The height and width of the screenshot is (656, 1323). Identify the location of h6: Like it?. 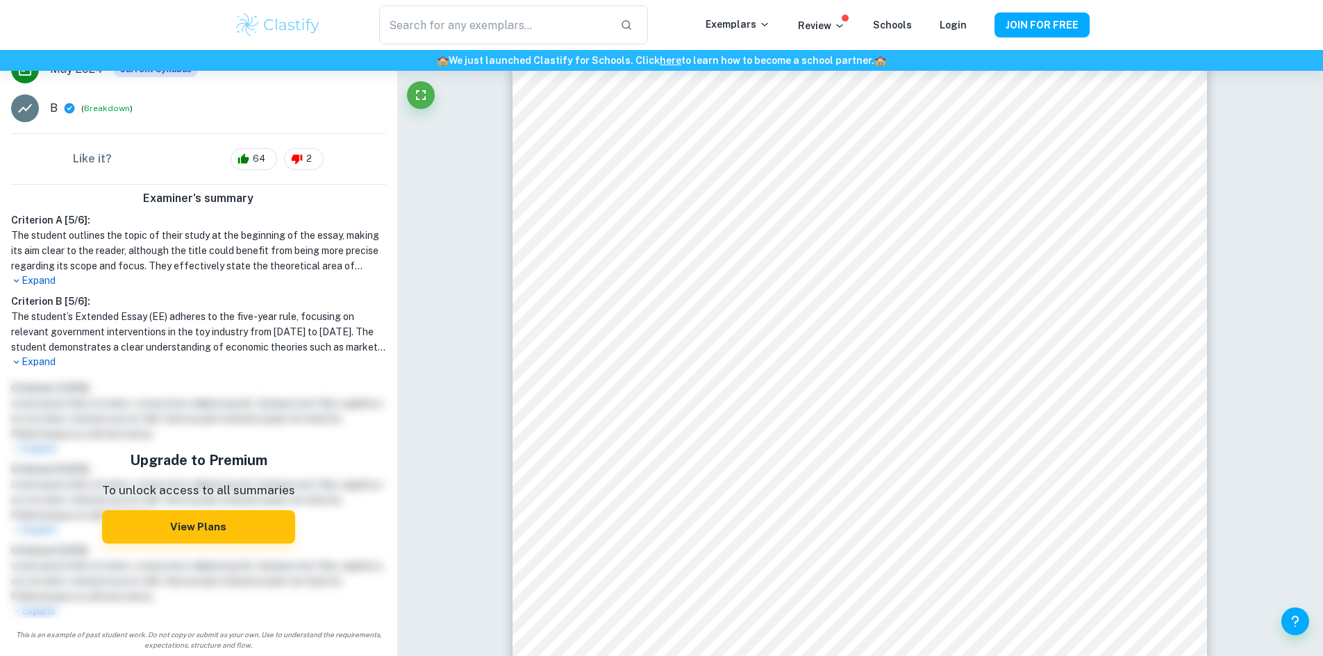
(92, 159).